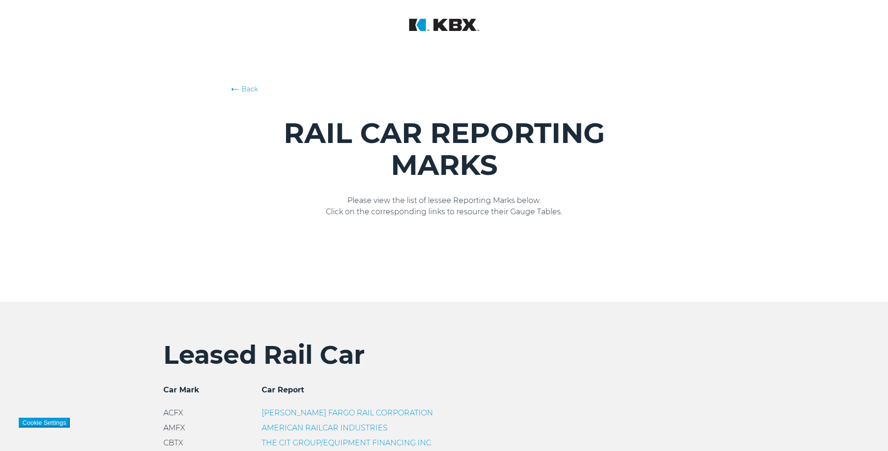 This screenshot has height=451, width=888. I want to click on span: AMFX, so click(174, 427).